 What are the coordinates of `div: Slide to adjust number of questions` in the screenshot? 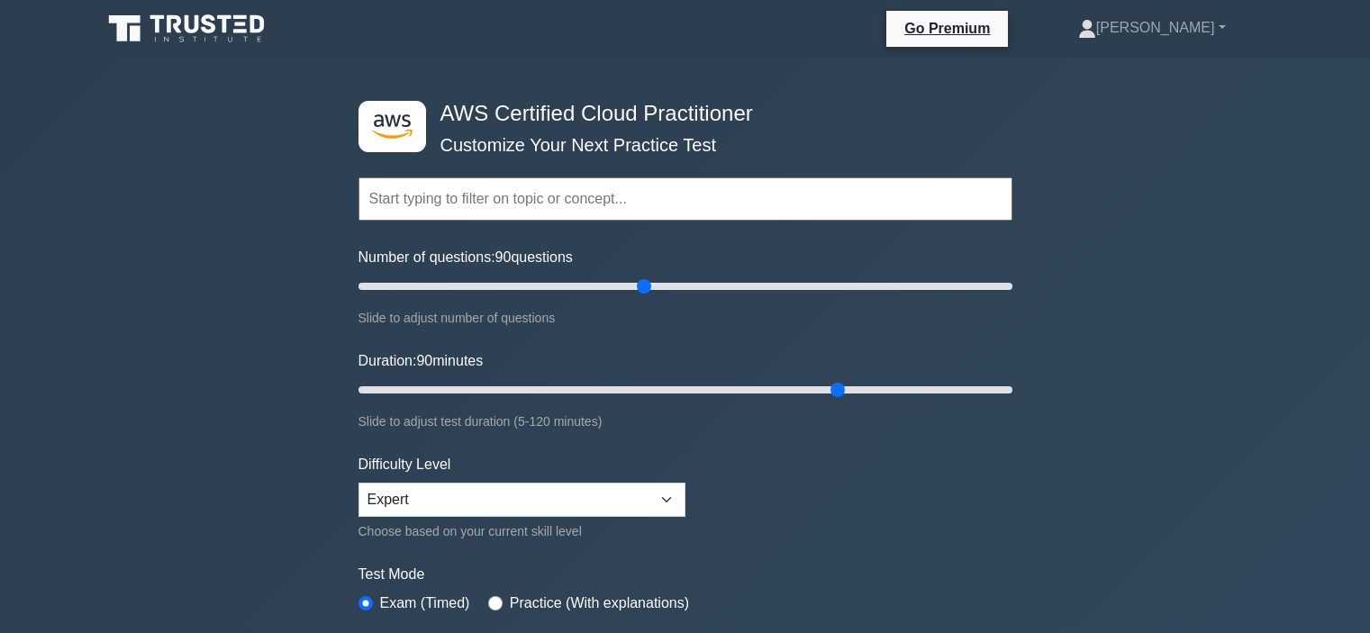 It's located at (685, 318).